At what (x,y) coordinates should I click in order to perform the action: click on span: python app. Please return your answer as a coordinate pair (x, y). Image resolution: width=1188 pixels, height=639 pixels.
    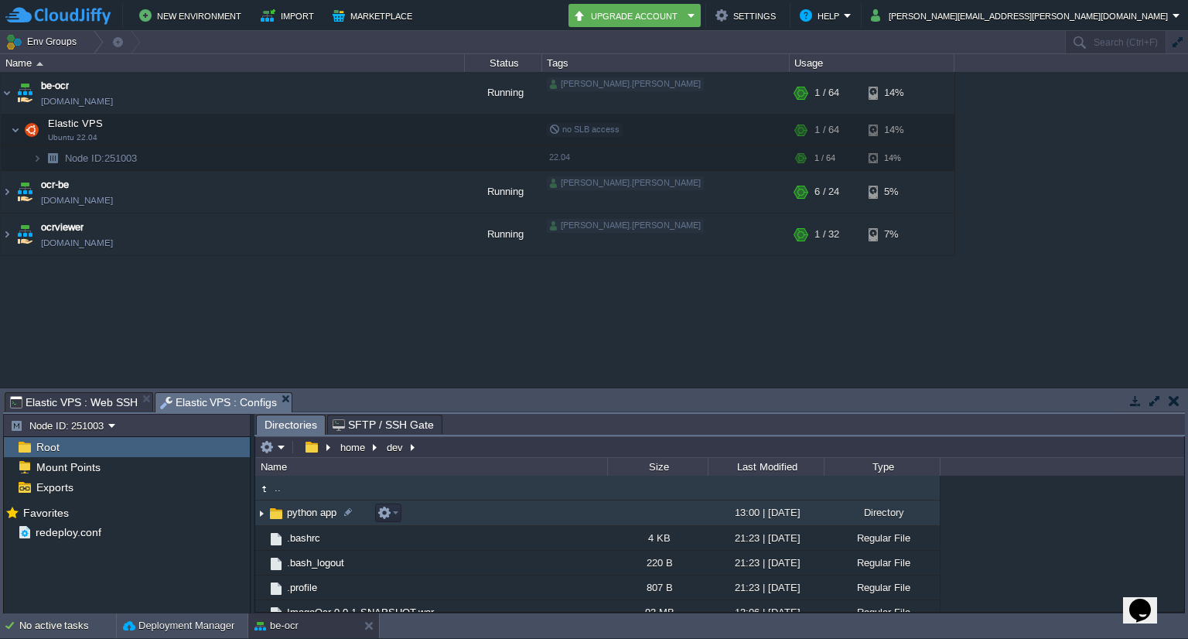
    Looking at the image, I should click on (312, 512).